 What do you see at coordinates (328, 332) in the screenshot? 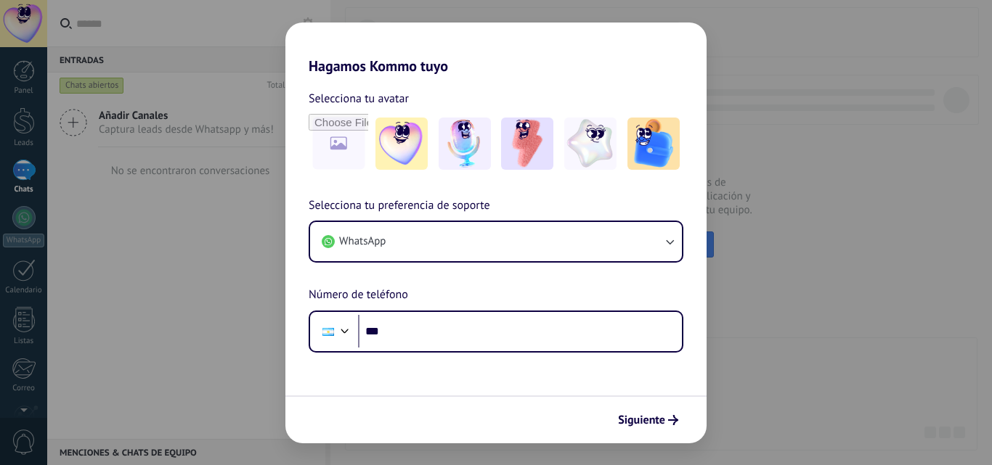
I see `div: Argentina: + 54` at bounding box center [328, 332].